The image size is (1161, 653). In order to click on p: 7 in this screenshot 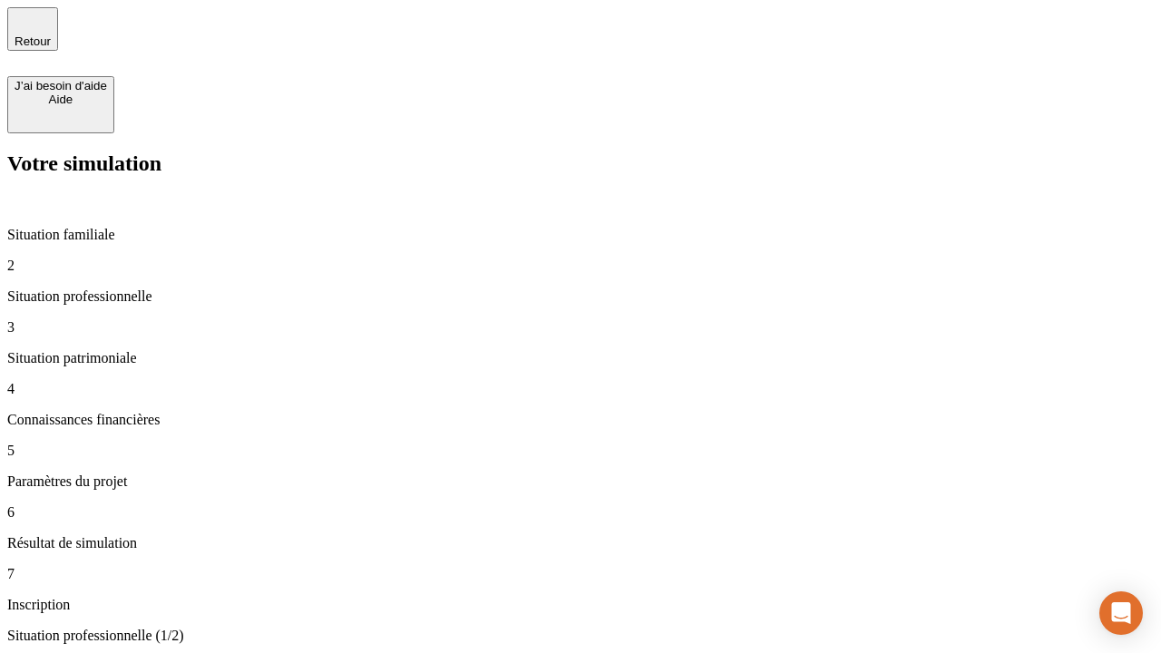, I will do `click(580, 574)`.